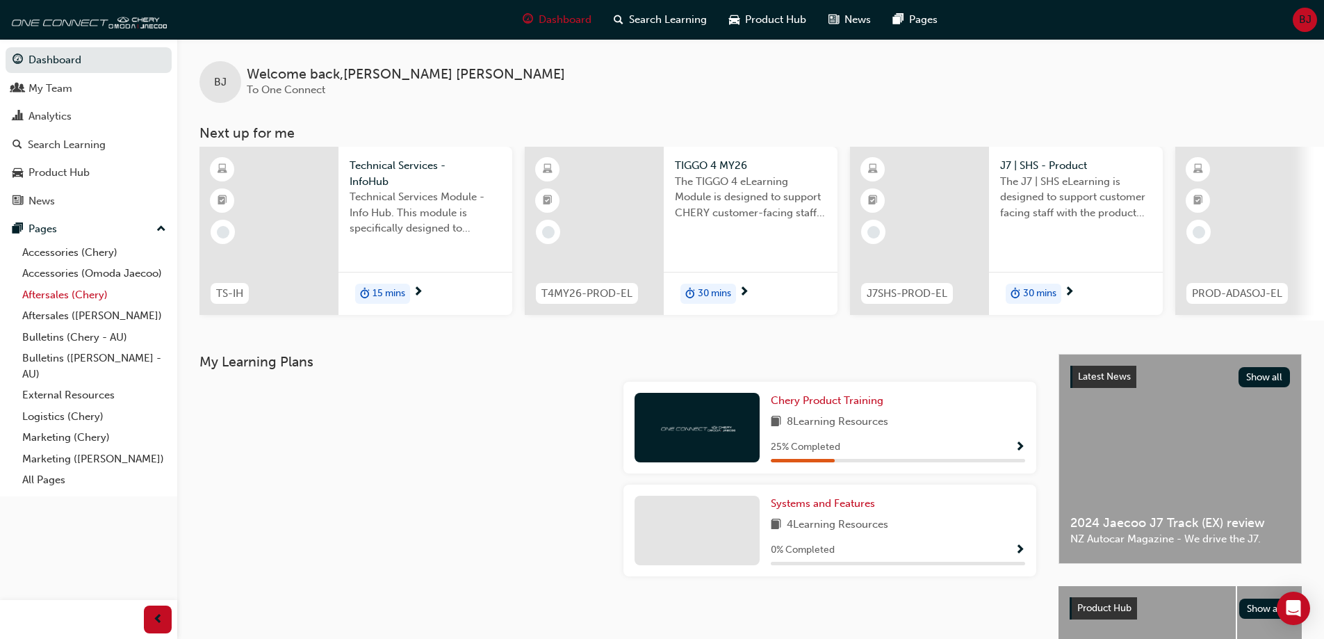 The image size is (1324, 639). What do you see at coordinates (88, 172) in the screenshot?
I see `a: Product Hub` at bounding box center [88, 172].